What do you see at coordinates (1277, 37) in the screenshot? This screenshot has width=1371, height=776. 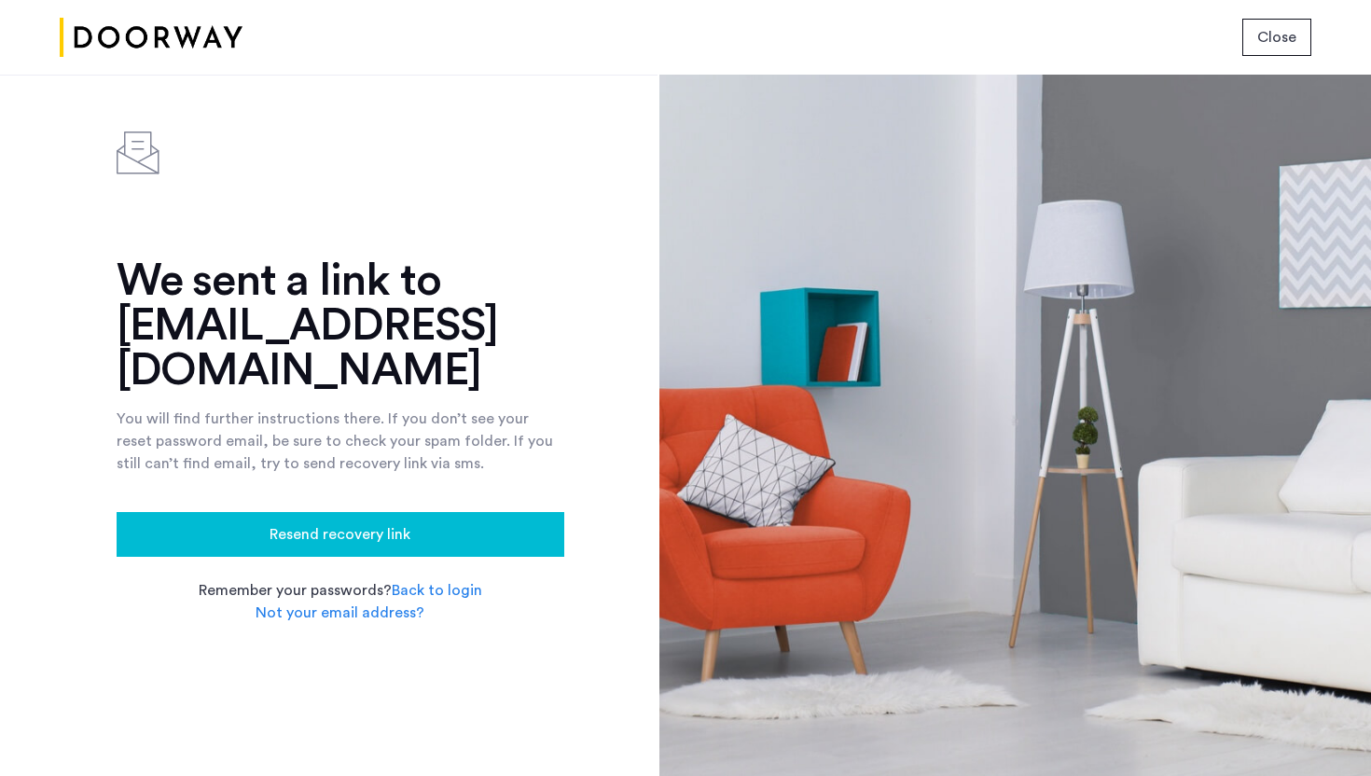 I see `span: Close` at bounding box center [1277, 37].